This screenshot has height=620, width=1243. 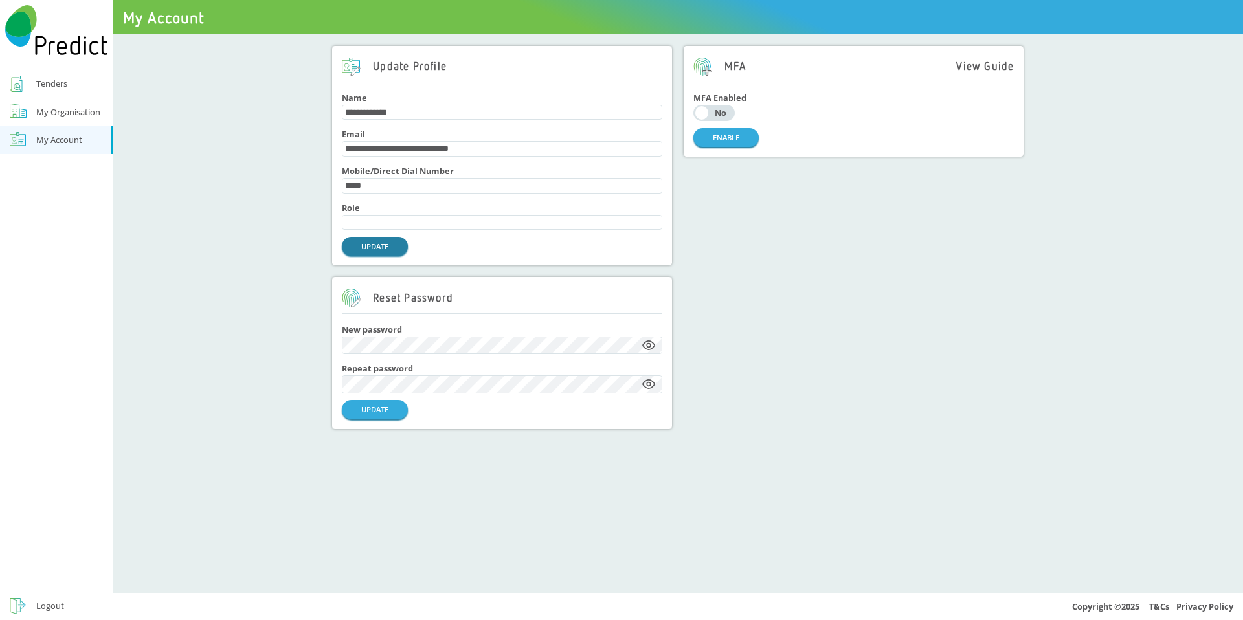 I want to click on h4: Role, so click(x=502, y=208).